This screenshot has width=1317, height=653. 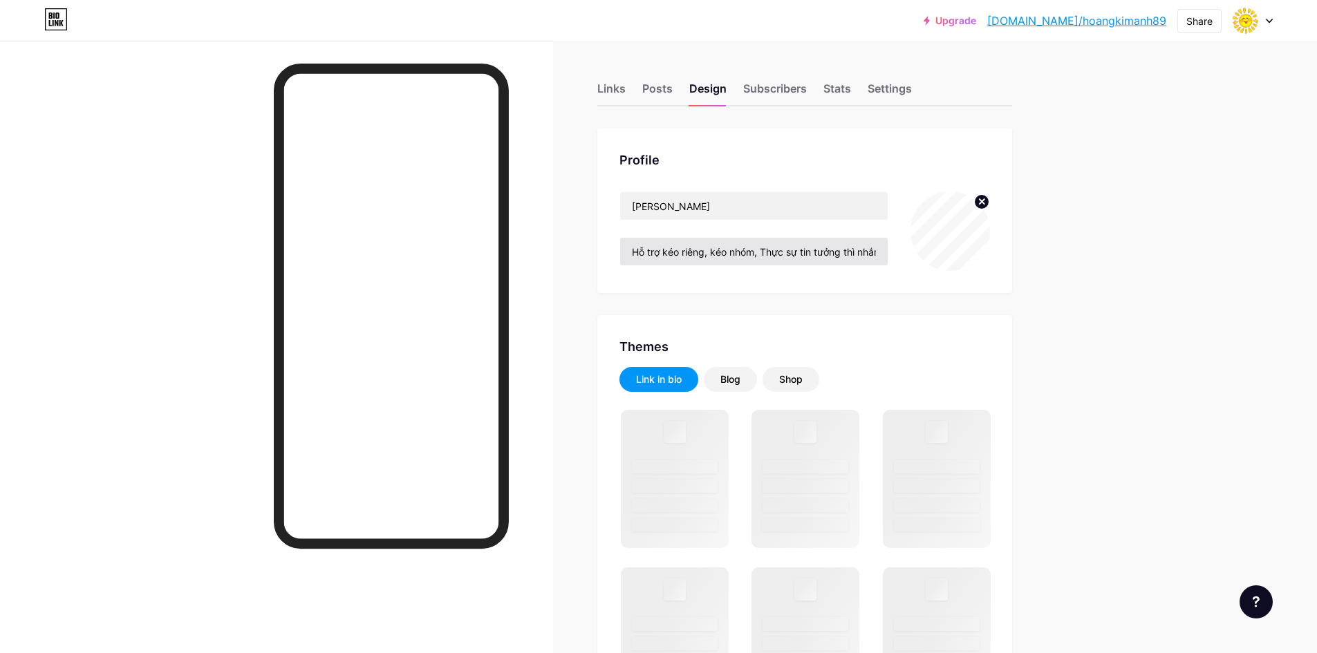 I want to click on div: Themes, so click(x=805, y=346).